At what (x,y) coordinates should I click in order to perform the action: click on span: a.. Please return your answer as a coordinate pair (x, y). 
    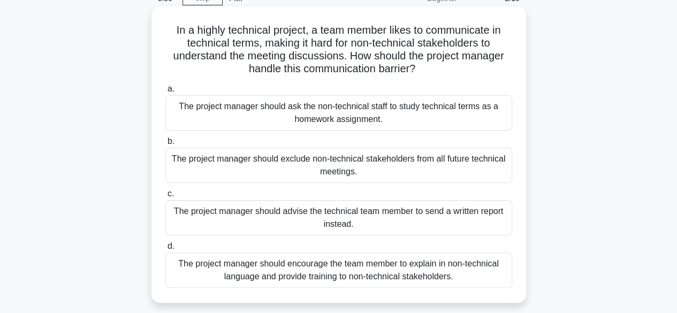
    Looking at the image, I should click on (171, 88).